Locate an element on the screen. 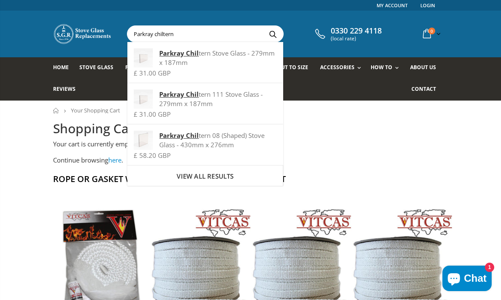 Image resolution: width=501 pixels, height=300 pixels. div: tern Stove Glass - 279mm x 187mm is located at coordinates (205, 58).